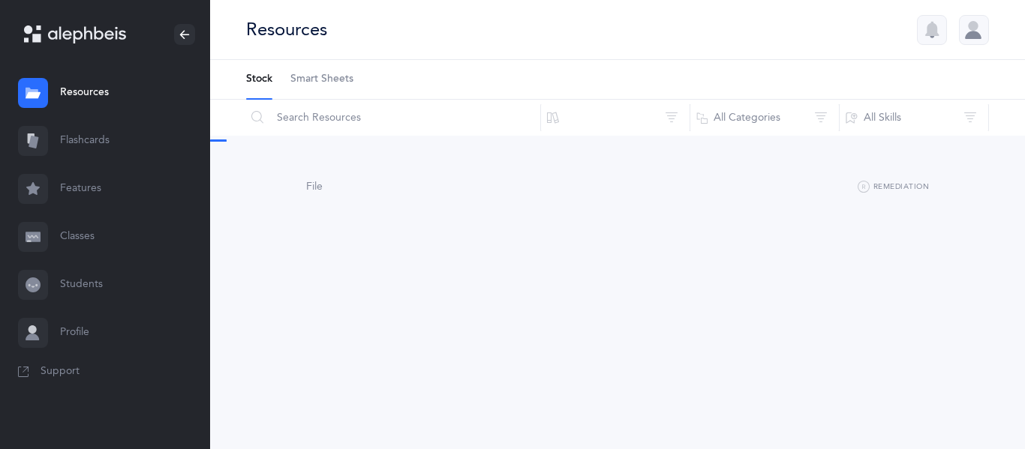 This screenshot has height=449, width=1025. I want to click on div: Resources, so click(287, 29).